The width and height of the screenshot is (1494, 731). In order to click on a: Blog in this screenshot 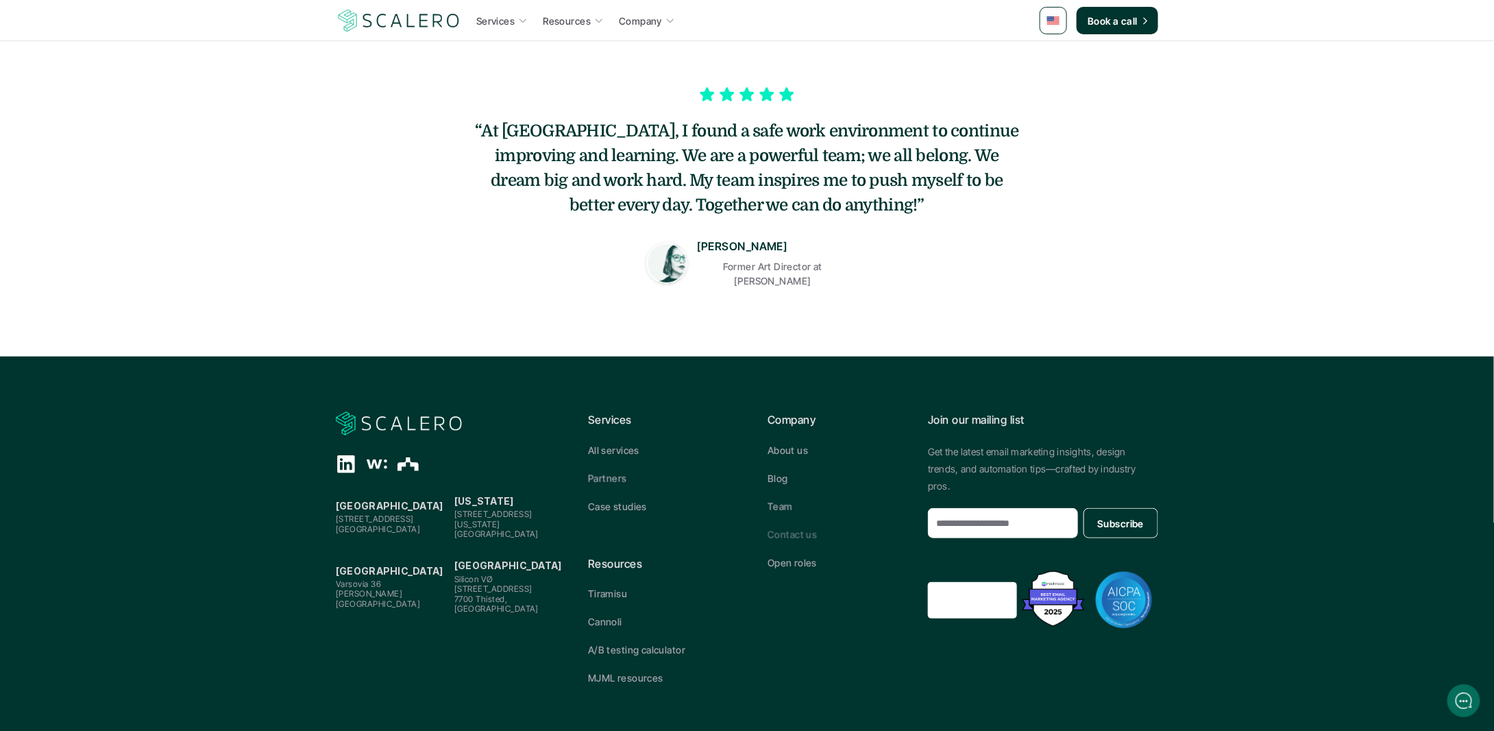, I will do `click(837, 478)`.